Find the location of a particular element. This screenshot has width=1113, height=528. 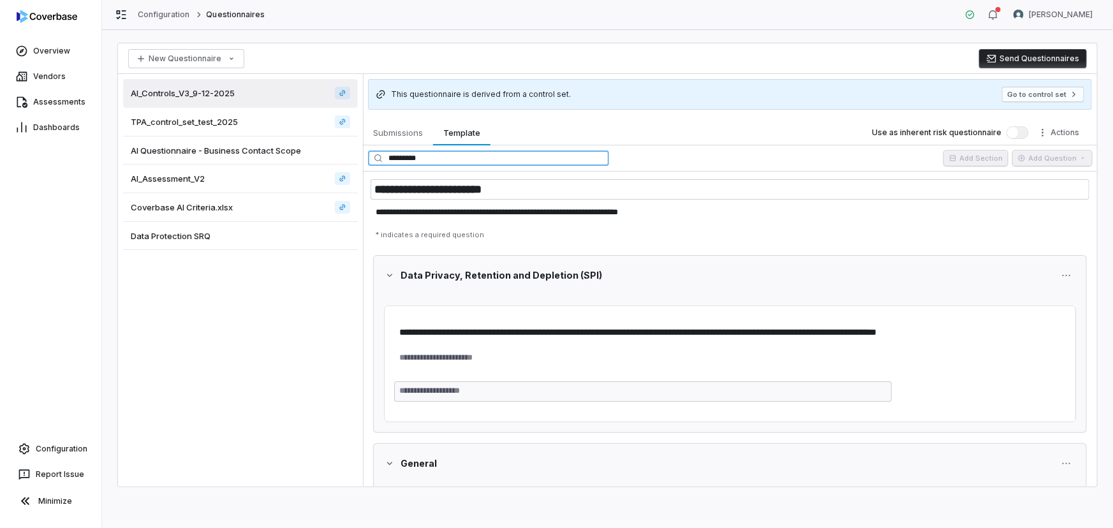

span: TPA_control_set_test_2025 is located at coordinates (184, 122).